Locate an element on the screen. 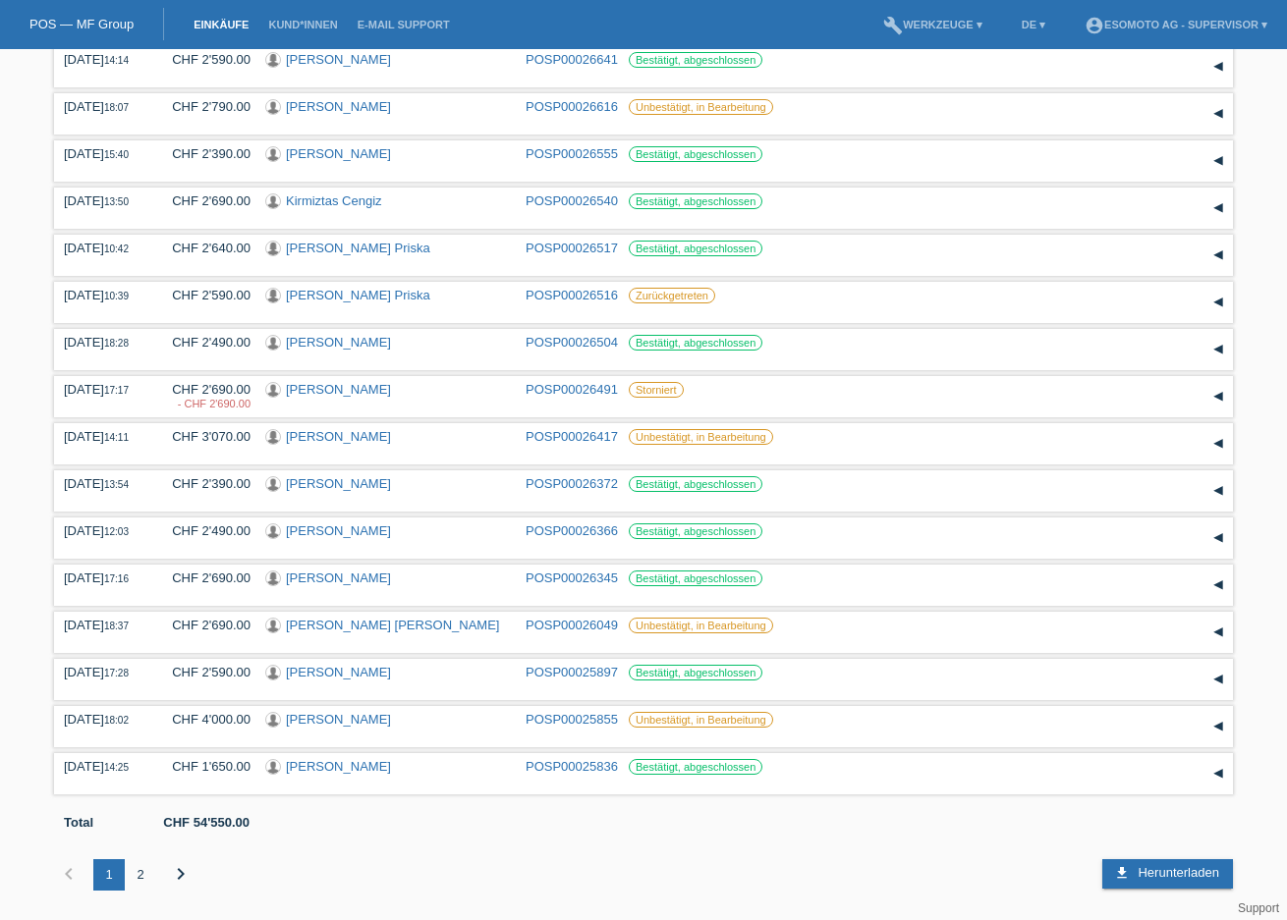 The height and width of the screenshot is (920, 1287). a: Support is located at coordinates (1258, 909).